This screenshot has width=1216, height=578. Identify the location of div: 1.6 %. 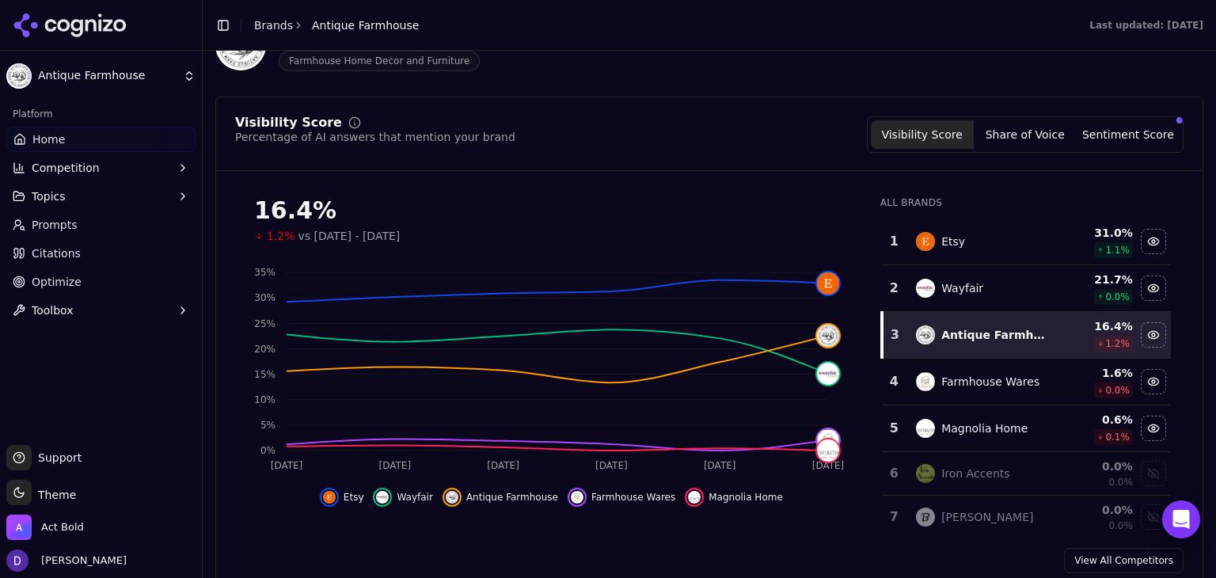
(1096, 373).